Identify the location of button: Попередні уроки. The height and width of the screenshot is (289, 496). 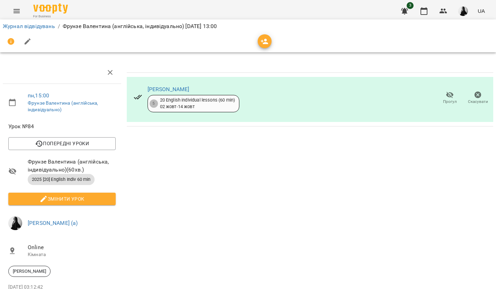
(62, 143).